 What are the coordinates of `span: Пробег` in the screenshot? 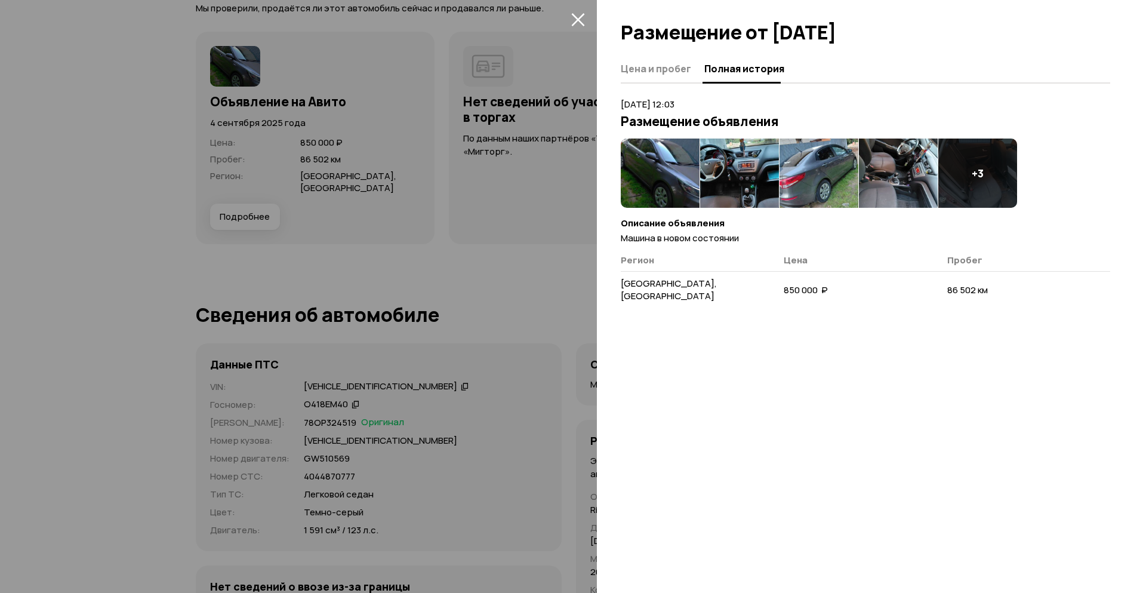 It's located at (965, 260).